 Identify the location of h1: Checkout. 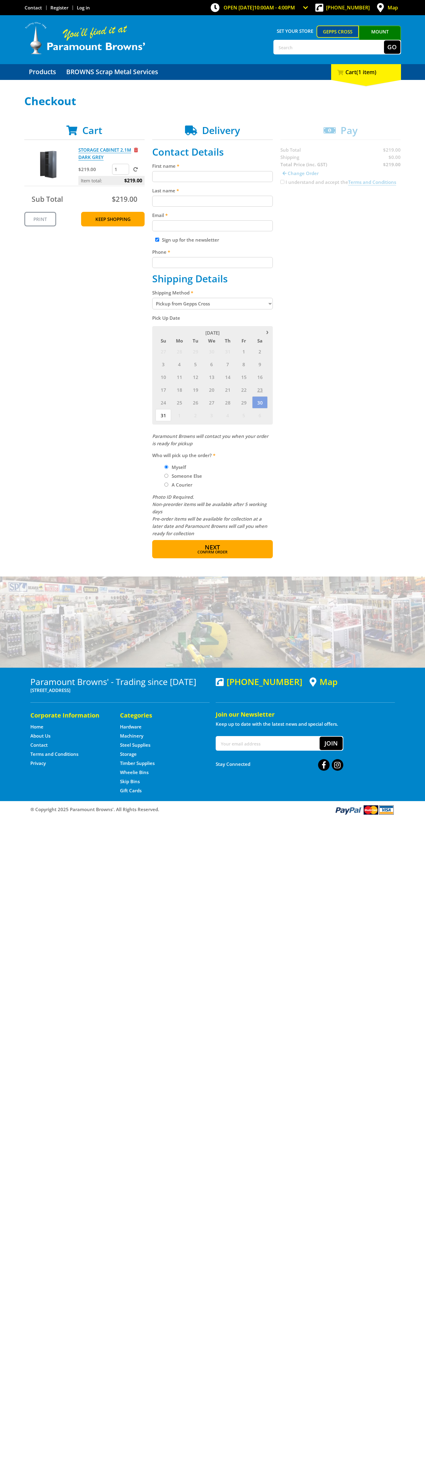
(213, 101).